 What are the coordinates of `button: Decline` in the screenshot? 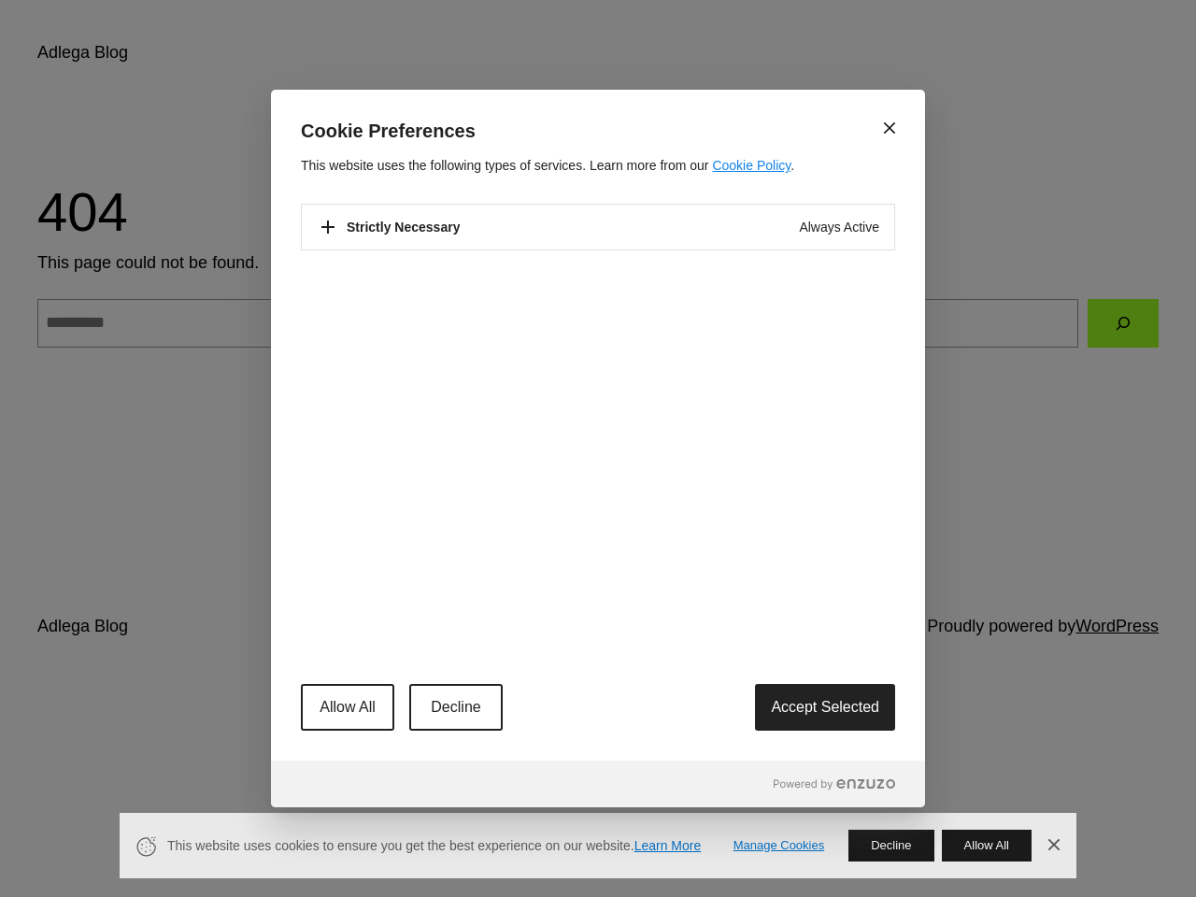 It's located at (456, 707).